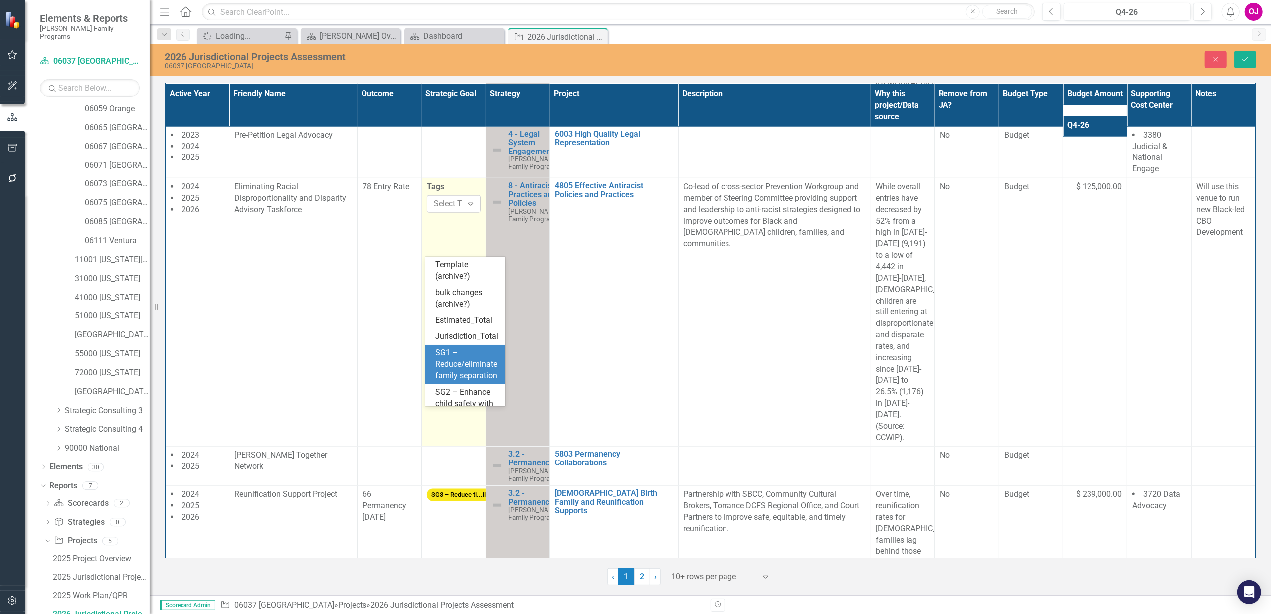  I want to click on a: 90000 National, so click(107, 448).